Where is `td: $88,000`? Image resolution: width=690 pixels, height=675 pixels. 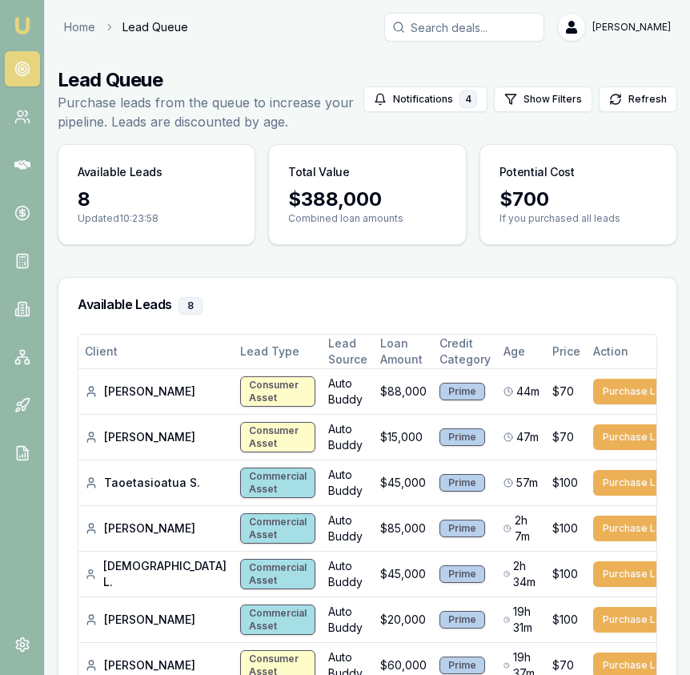 td: $88,000 is located at coordinates (404, 392).